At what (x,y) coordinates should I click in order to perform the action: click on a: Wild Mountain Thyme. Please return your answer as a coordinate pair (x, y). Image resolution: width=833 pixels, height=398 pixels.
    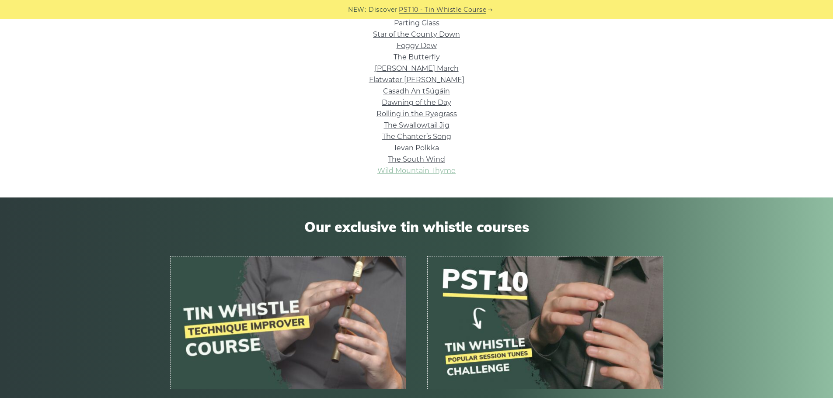
    Looking at the image, I should click on (416, 170).